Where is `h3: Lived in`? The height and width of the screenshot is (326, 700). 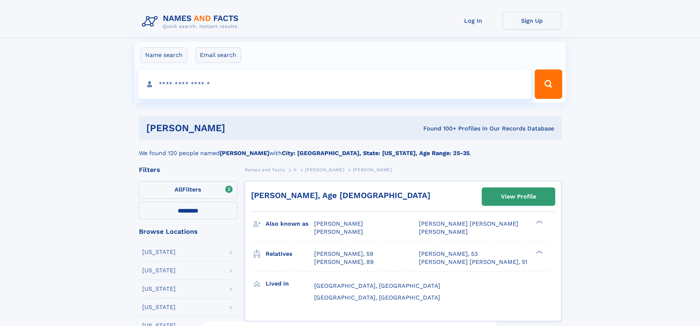
h3: Lived in is located at coordinates (290, 284).